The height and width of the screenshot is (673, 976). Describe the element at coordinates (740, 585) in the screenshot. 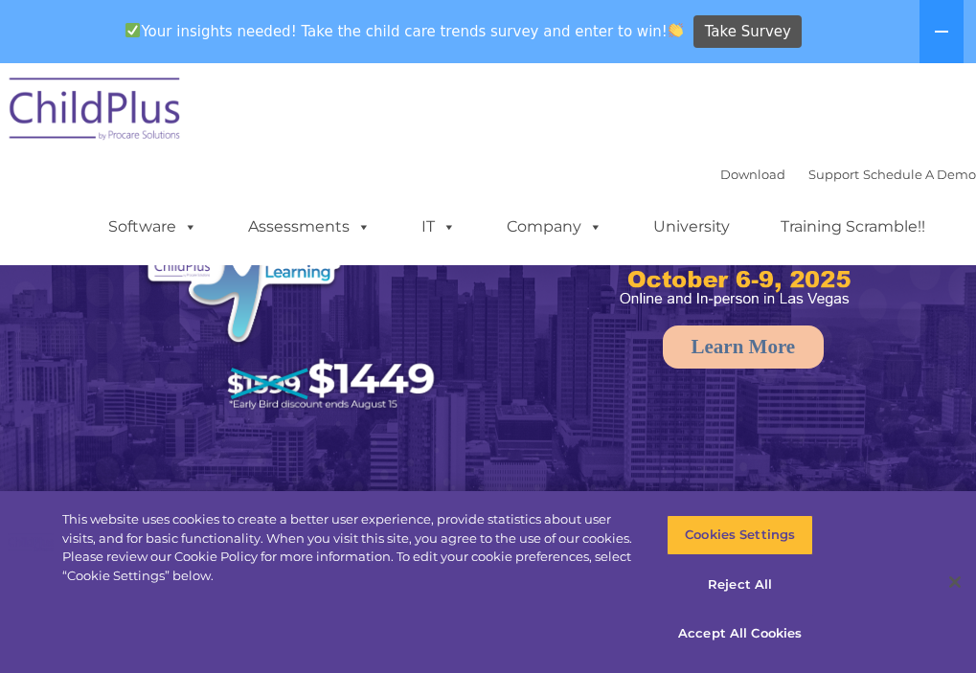

I see `button: Reject All` at that location.